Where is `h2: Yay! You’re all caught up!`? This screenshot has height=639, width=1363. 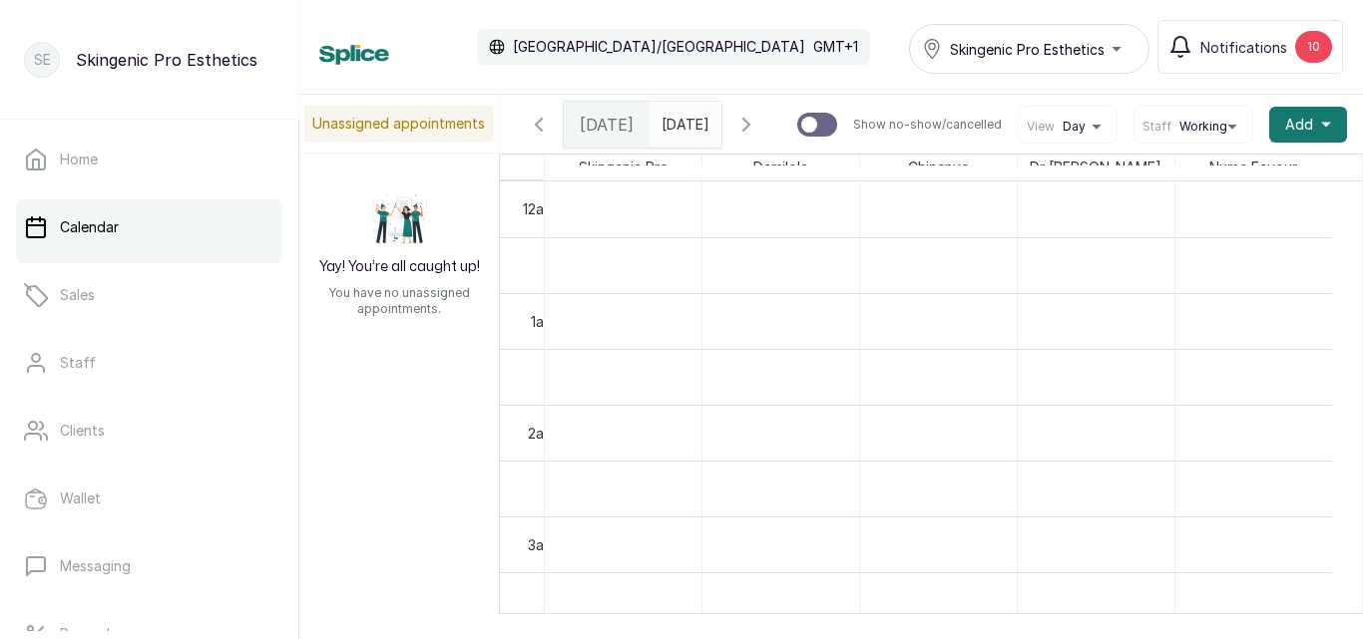 h2: Yay! You’re all caught up! is located at coordinates (399, 267).